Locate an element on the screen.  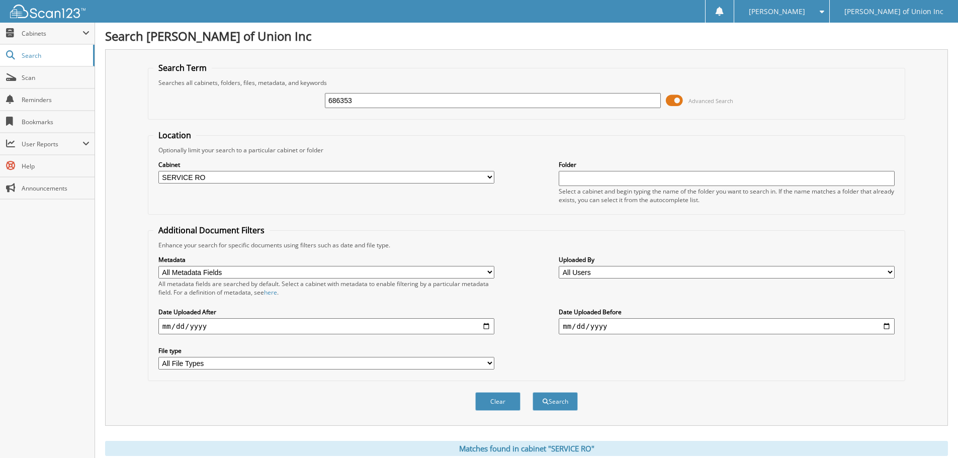
a: here is located at coordinates (270, 292).